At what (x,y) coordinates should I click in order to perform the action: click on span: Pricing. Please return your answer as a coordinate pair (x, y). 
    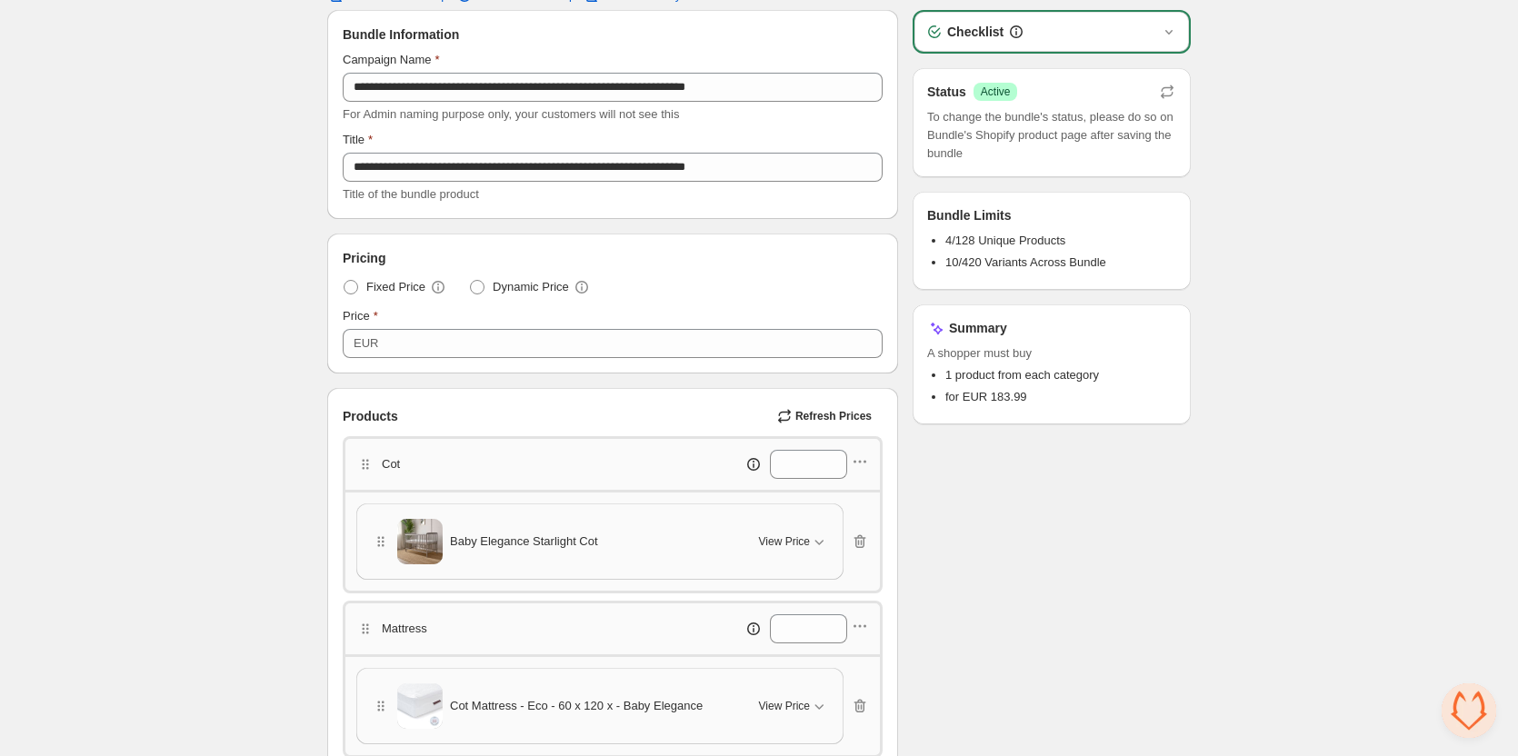
    Looking at the image, I should click on (364, 258).